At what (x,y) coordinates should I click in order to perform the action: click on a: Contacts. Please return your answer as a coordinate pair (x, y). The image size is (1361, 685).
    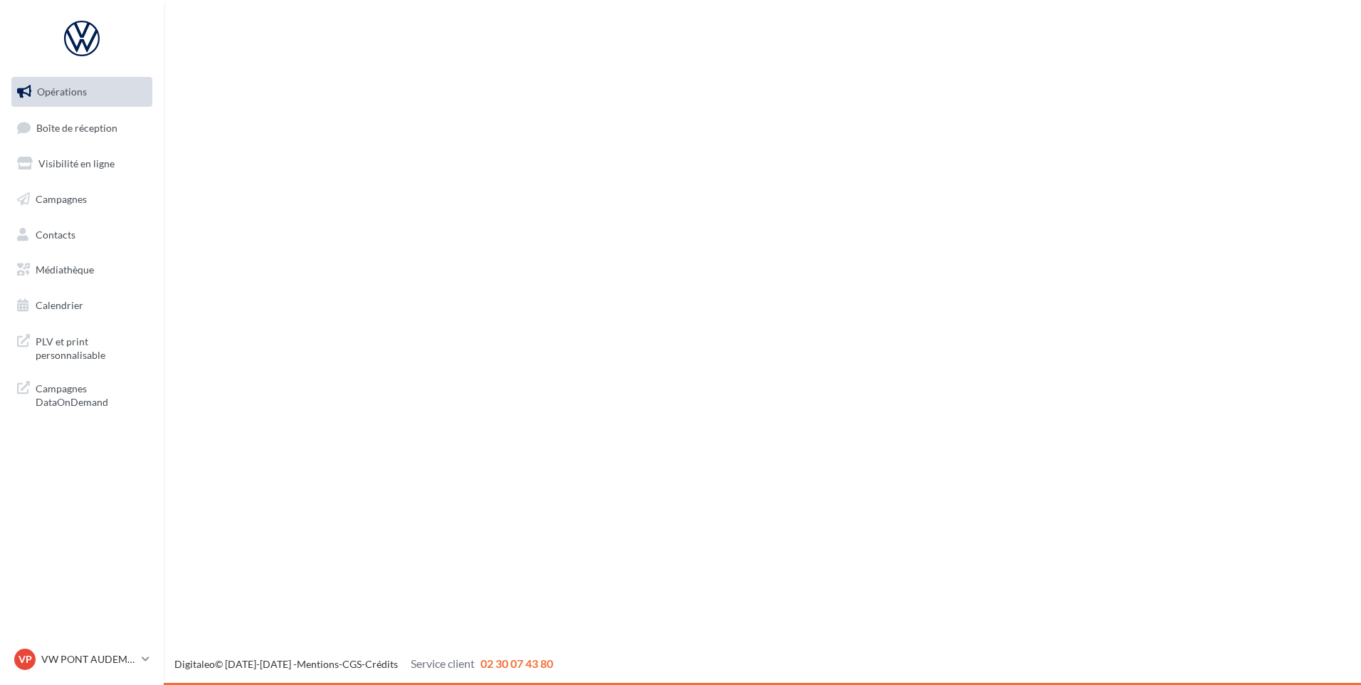
    Looking at the image, I should click on (82, 235).